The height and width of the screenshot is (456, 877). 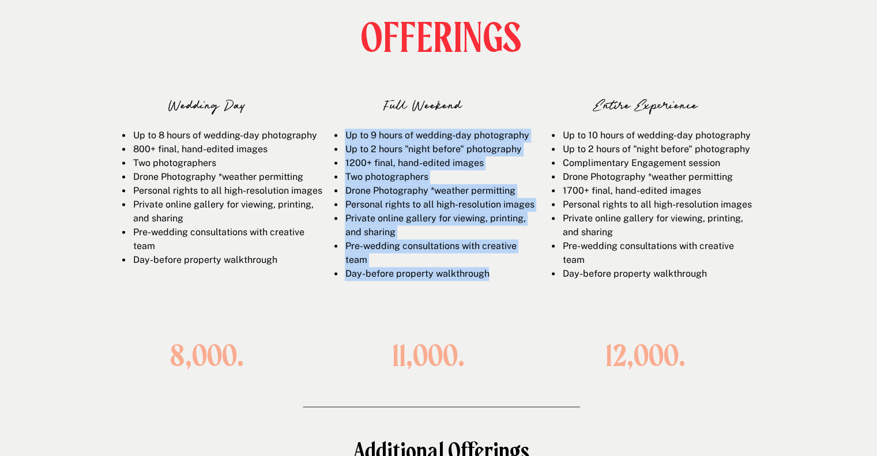 What do you see at coordinates (656, 149) in the screenshot?
I see `li: Up to 2 hours of "night before" photography` at bounding box center [656, 149].